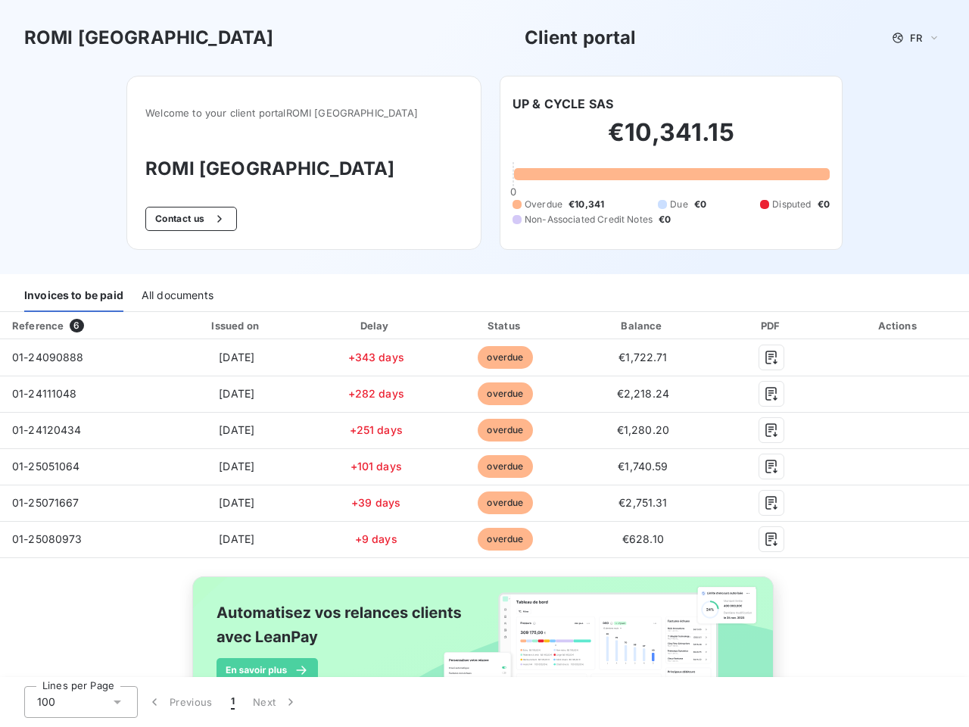  Describe the element at coordinates (791, 204) in the screenshot. I see `span: Disputed` at that location.